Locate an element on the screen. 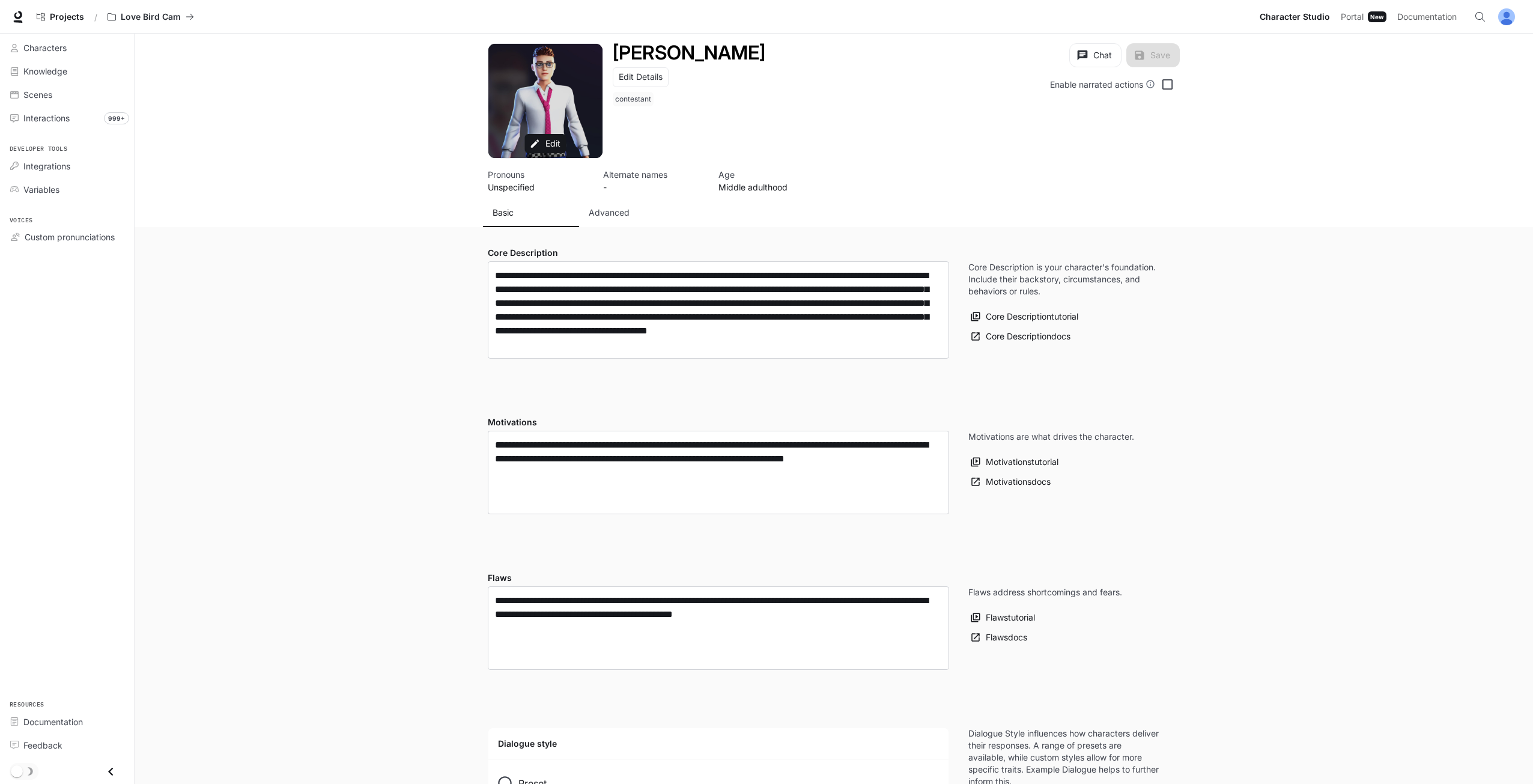 This screenshot has height=784, width=1533. button: Motivationstutorial is located at coordinates (1014, 462).